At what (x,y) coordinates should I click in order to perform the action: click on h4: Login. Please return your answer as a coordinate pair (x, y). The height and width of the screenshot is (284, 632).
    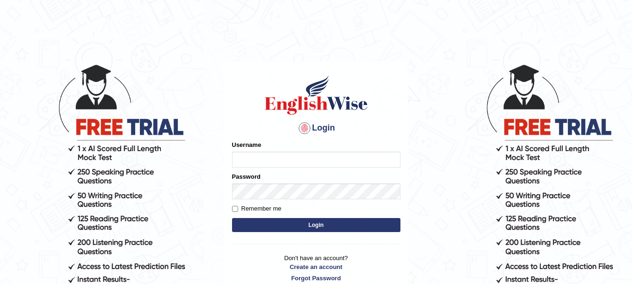
    Looking at the image, I should click on (316, 128).